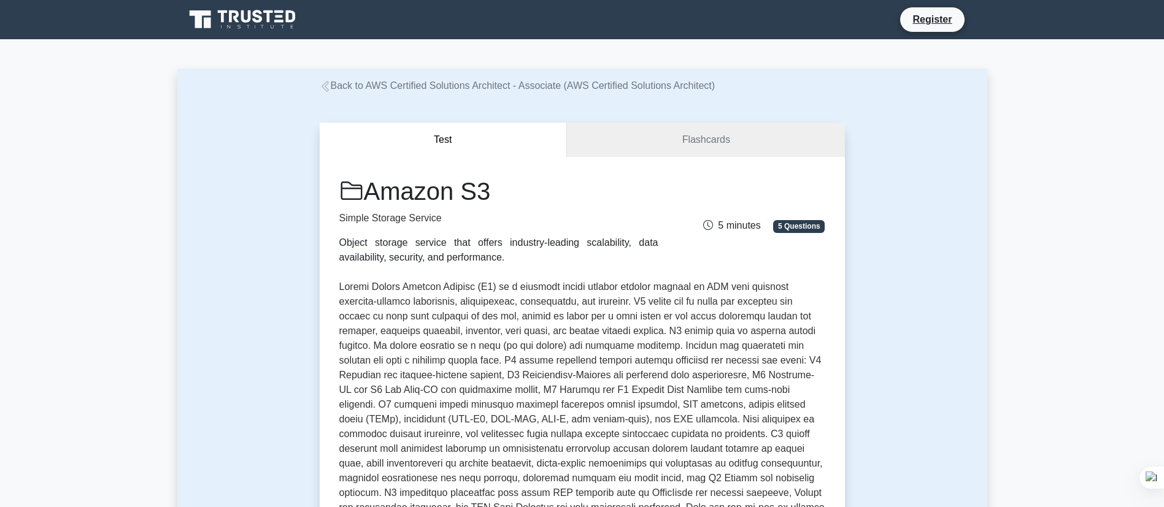 The height and width of the screenshot is (507, 1164). I want to click on a: Register, so click(932, 19).